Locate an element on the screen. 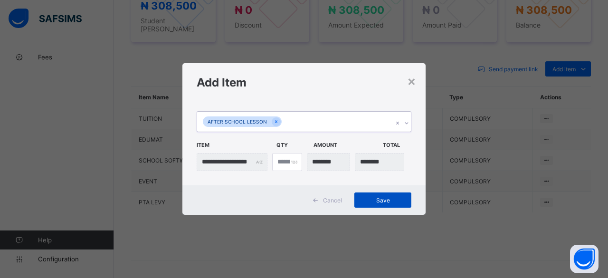  span: Cancel is located at coordinates (332, 200).